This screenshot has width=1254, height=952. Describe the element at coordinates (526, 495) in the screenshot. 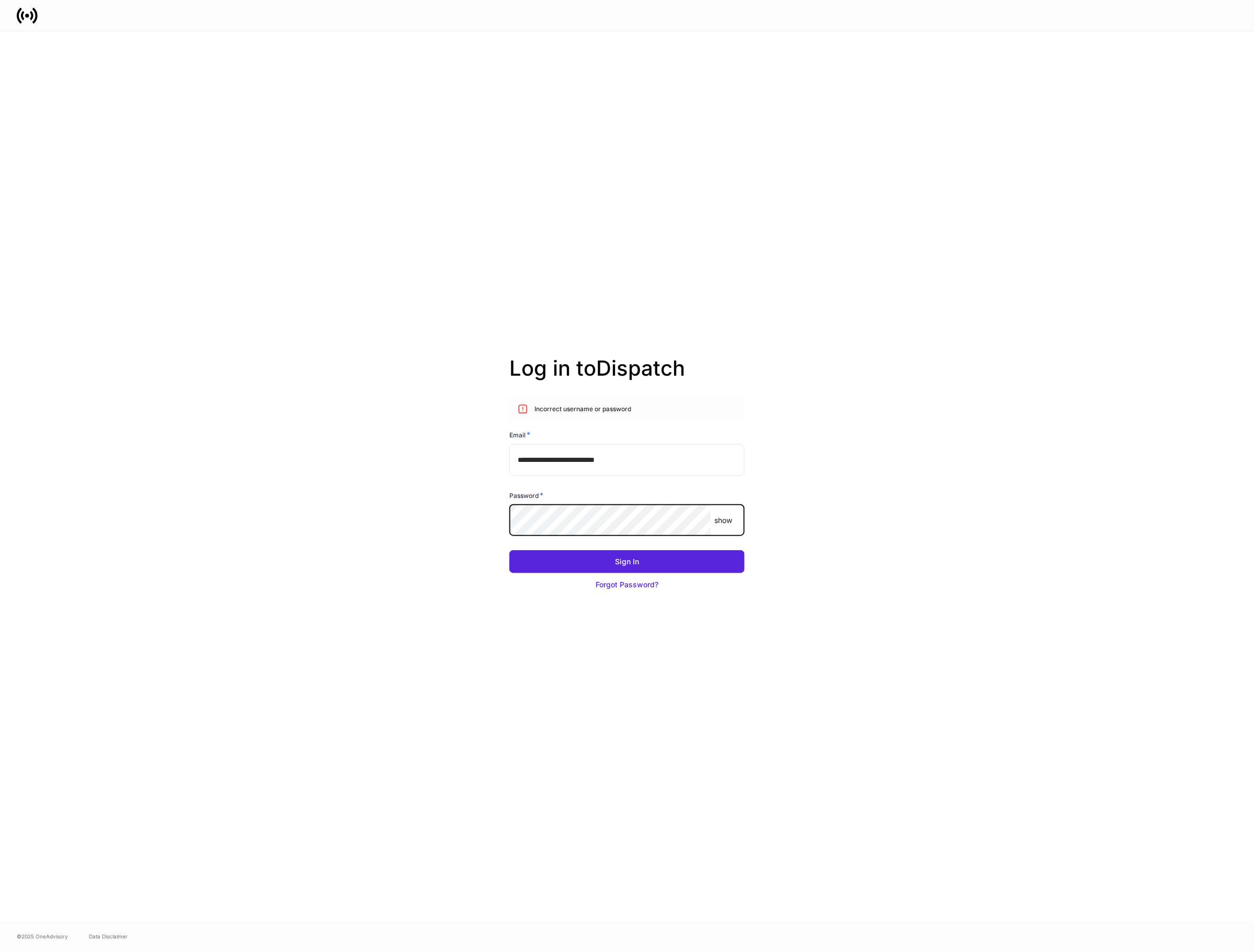

I see `h6: Password` at that location.